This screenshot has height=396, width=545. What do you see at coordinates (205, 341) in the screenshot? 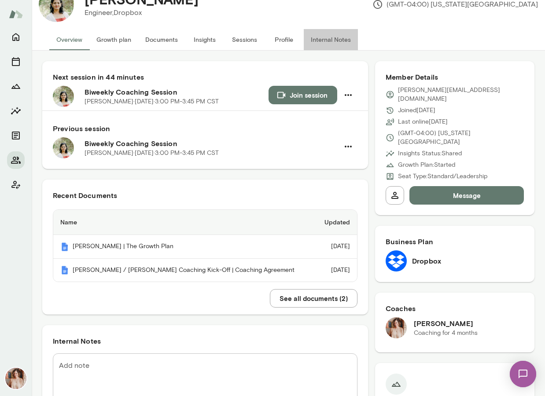
I see `h6: Internal Notes` at bounding box center [205, 341].